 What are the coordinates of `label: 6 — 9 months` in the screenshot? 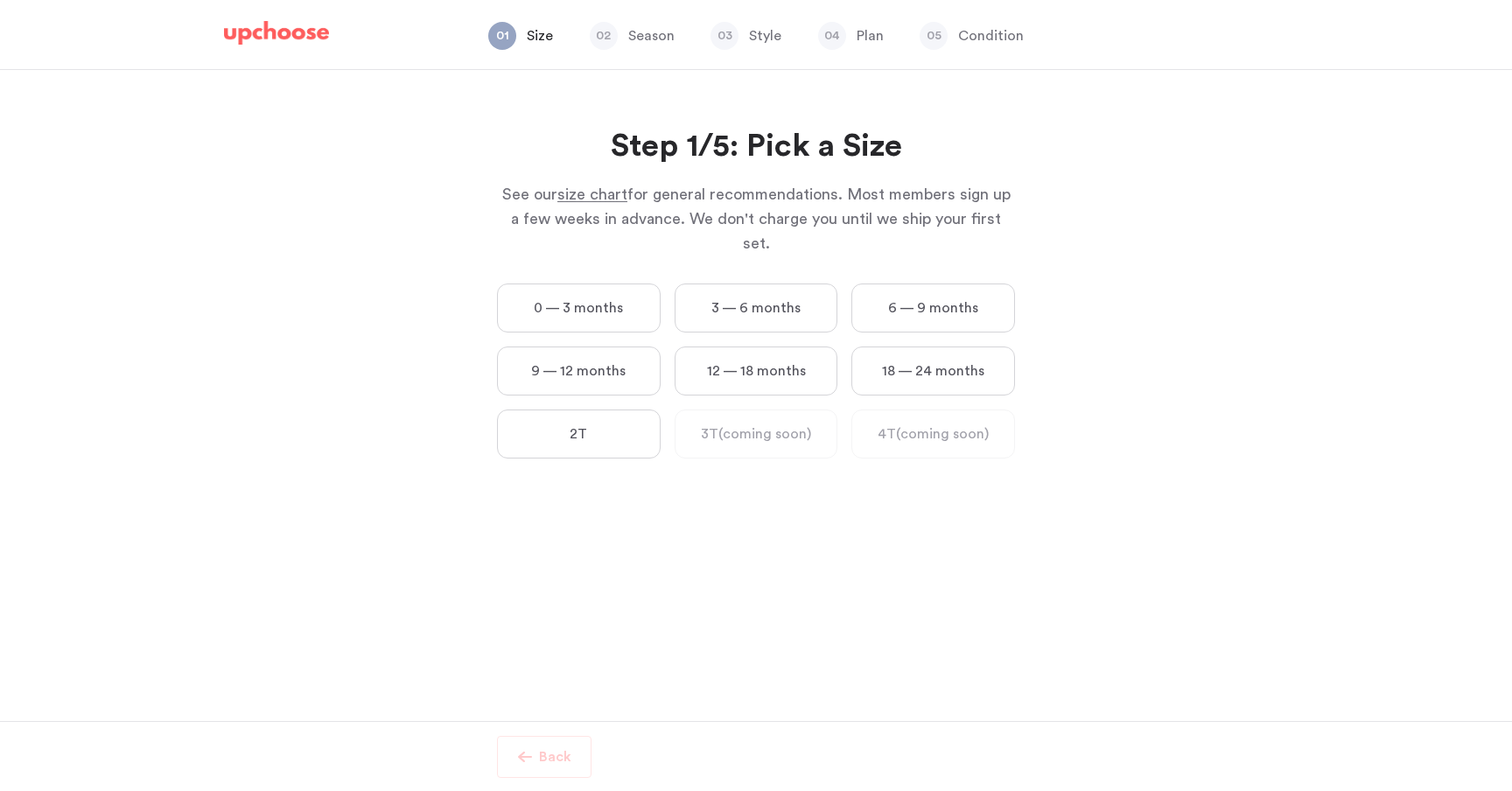 It's located at (933, 308).